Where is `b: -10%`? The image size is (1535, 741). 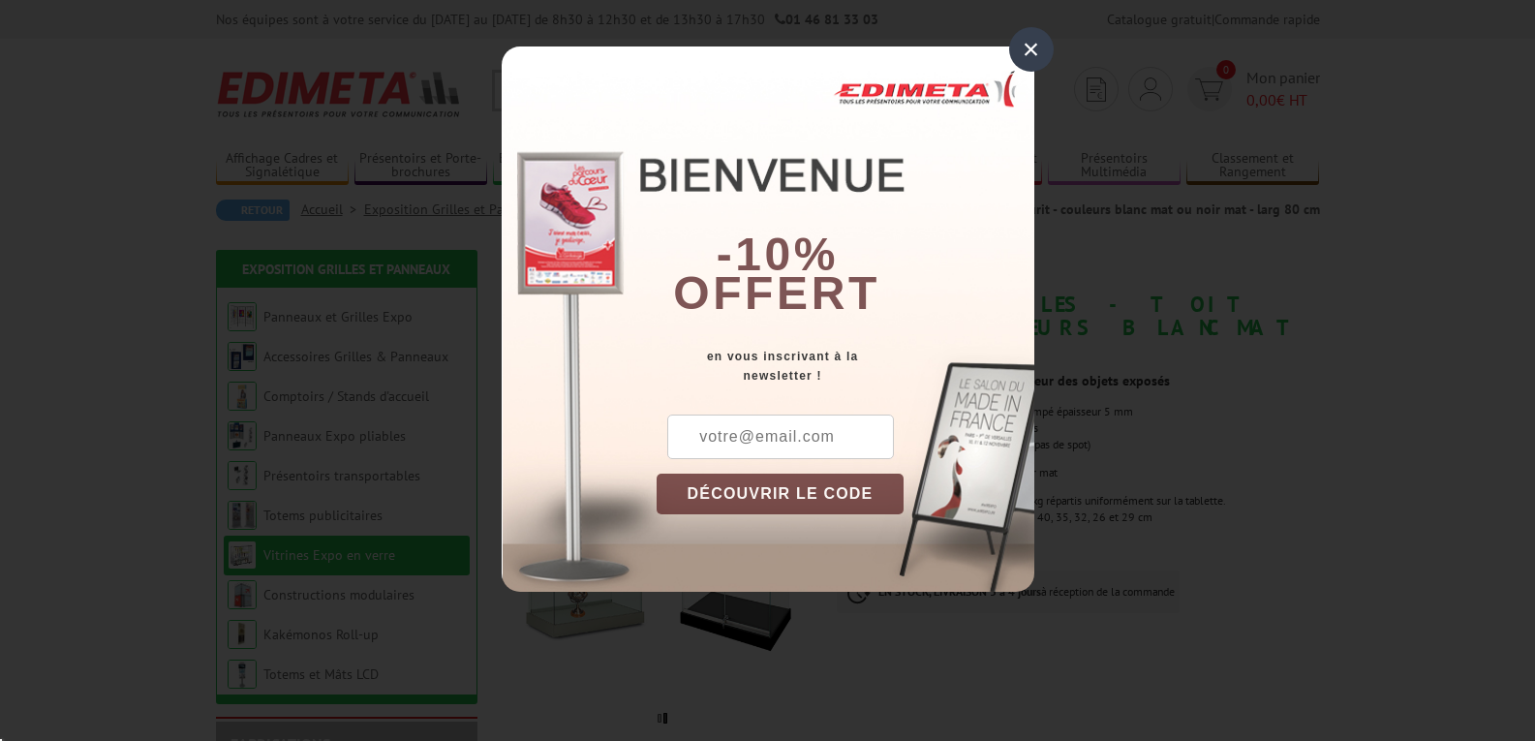 b: -10% is located at coordinates (778, 254).